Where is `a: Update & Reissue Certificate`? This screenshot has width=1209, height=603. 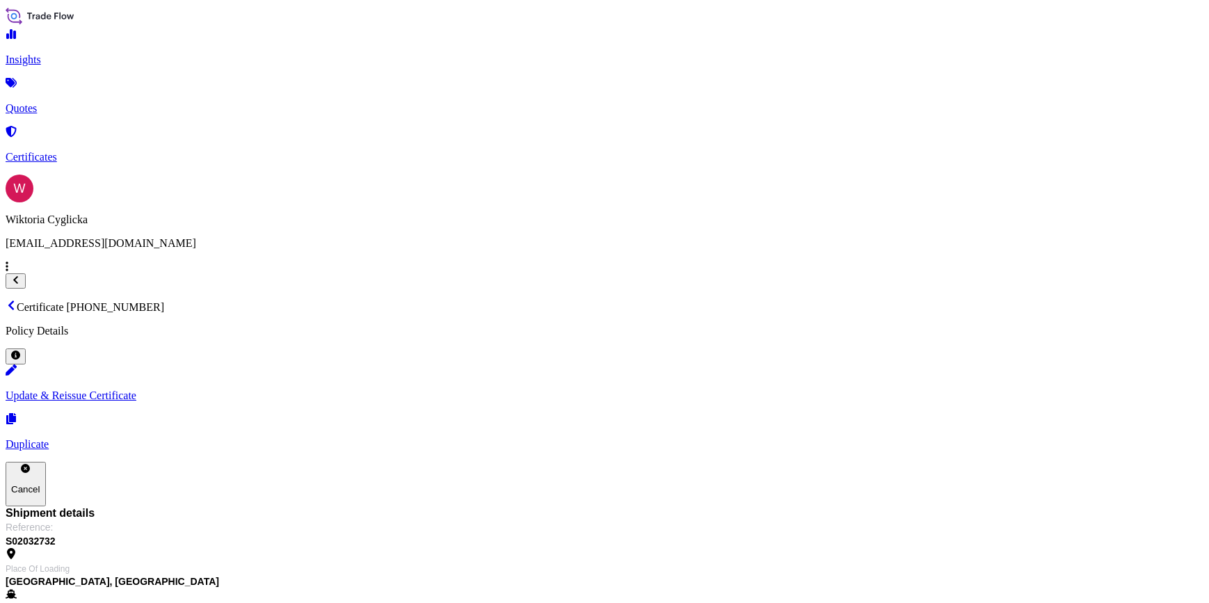
a: Update & Reissue Certificate is located at coordinates (604, 384).